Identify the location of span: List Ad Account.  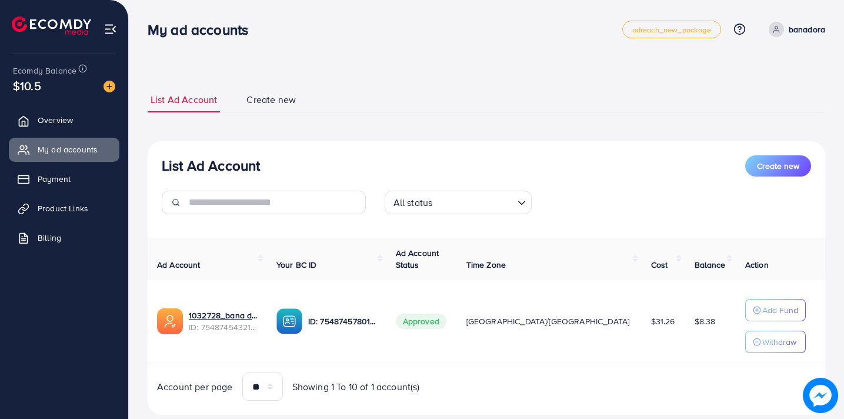
(183, 99).